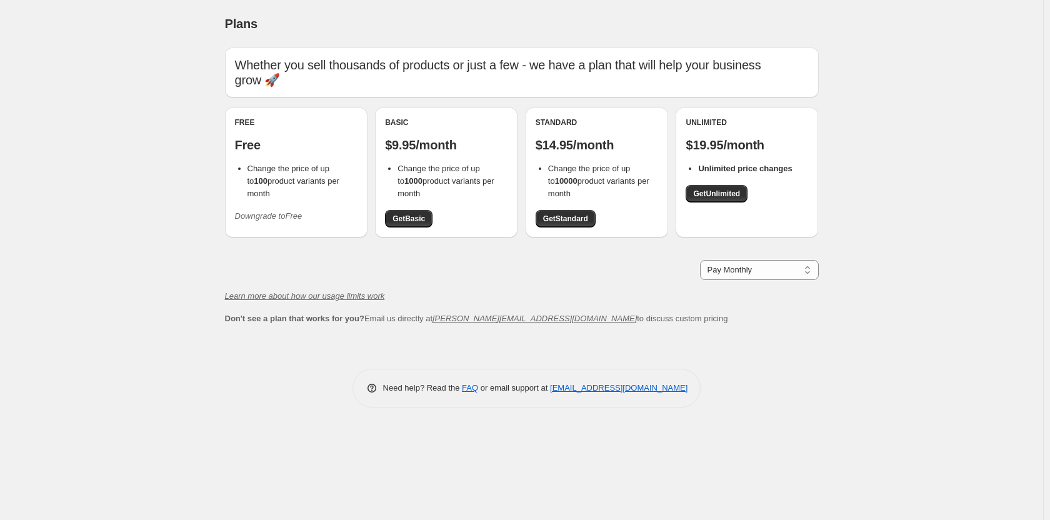 This screenshot has width=1050, height=520. What do you see at coordinates (261, 181) in the screenshot?
I see `b: 100` at bounding box center [261, 181].